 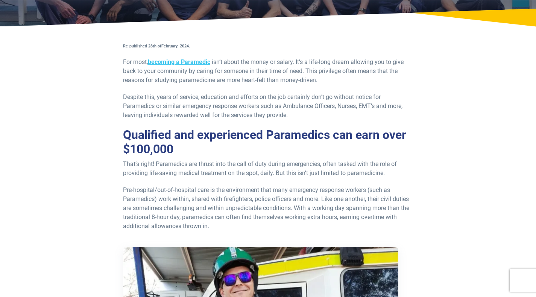 I want to click on h2: Qualified and experienced Paramedics can earn over $100,000, so click(x=268, y=142).